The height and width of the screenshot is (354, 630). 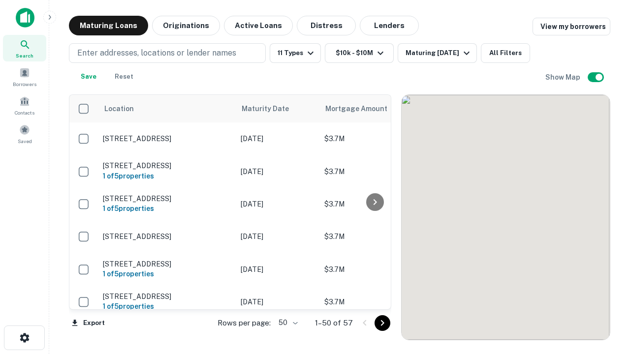 What do you see at coordinates (278, 109) in the screenshot?
I see `th: Maturity Date` at bounding box center [278, 109].